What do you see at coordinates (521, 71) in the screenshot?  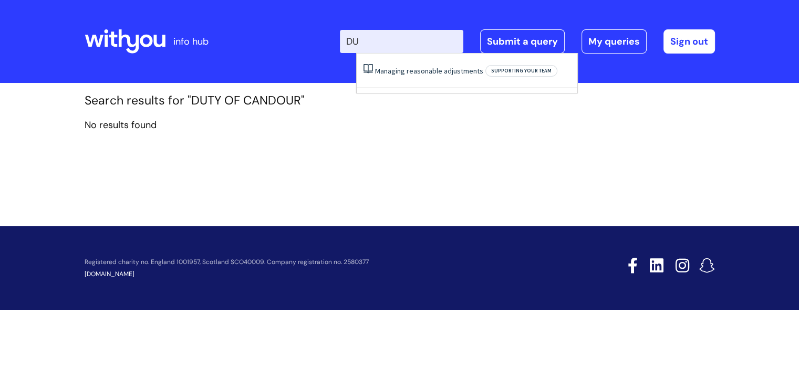 I see `span: Supporting your team` at bounding box center [521, 71].